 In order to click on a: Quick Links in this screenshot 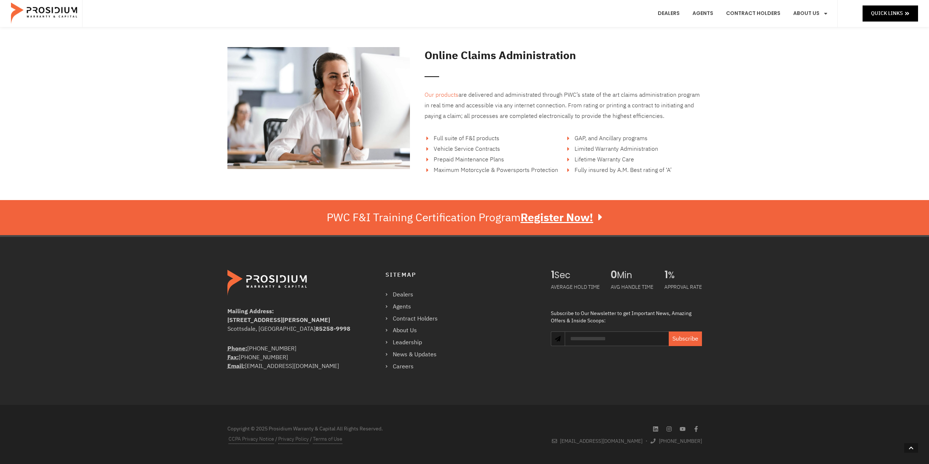, I will do `click(890, 13)`.